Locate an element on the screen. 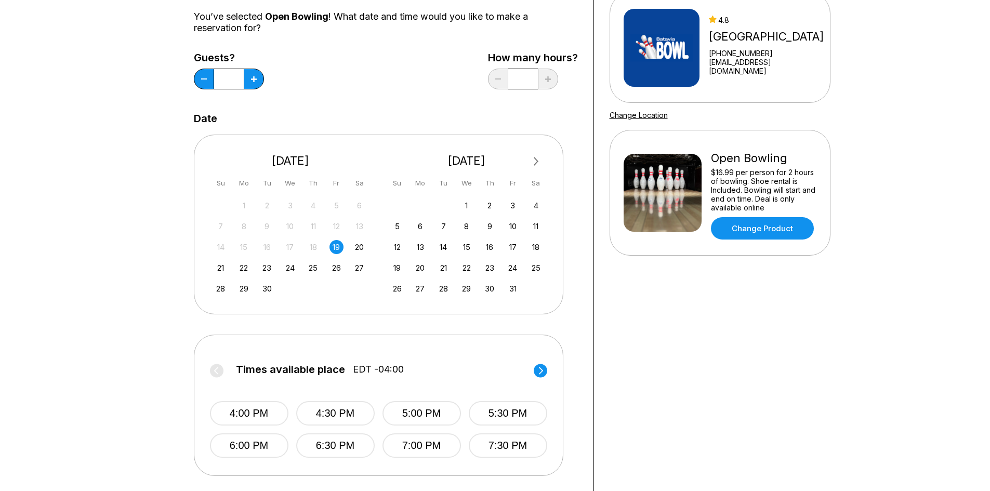  div: Choose Tuesday, October 28th, 2025 is located at coordinates (443, 288).